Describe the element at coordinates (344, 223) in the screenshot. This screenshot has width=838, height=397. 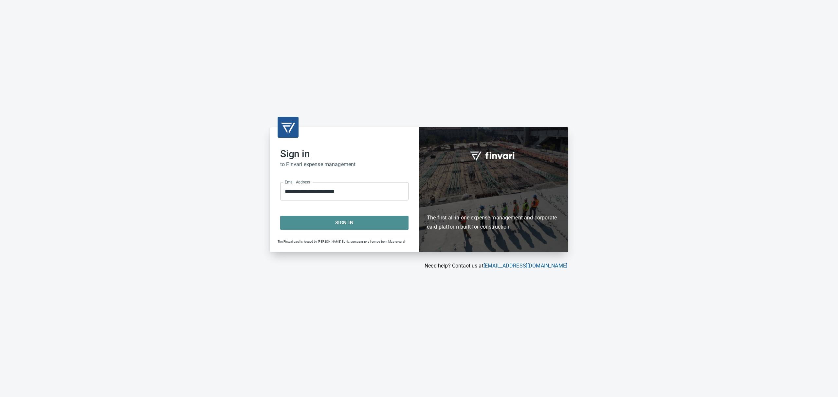
I see `span: Sign In` at that location.